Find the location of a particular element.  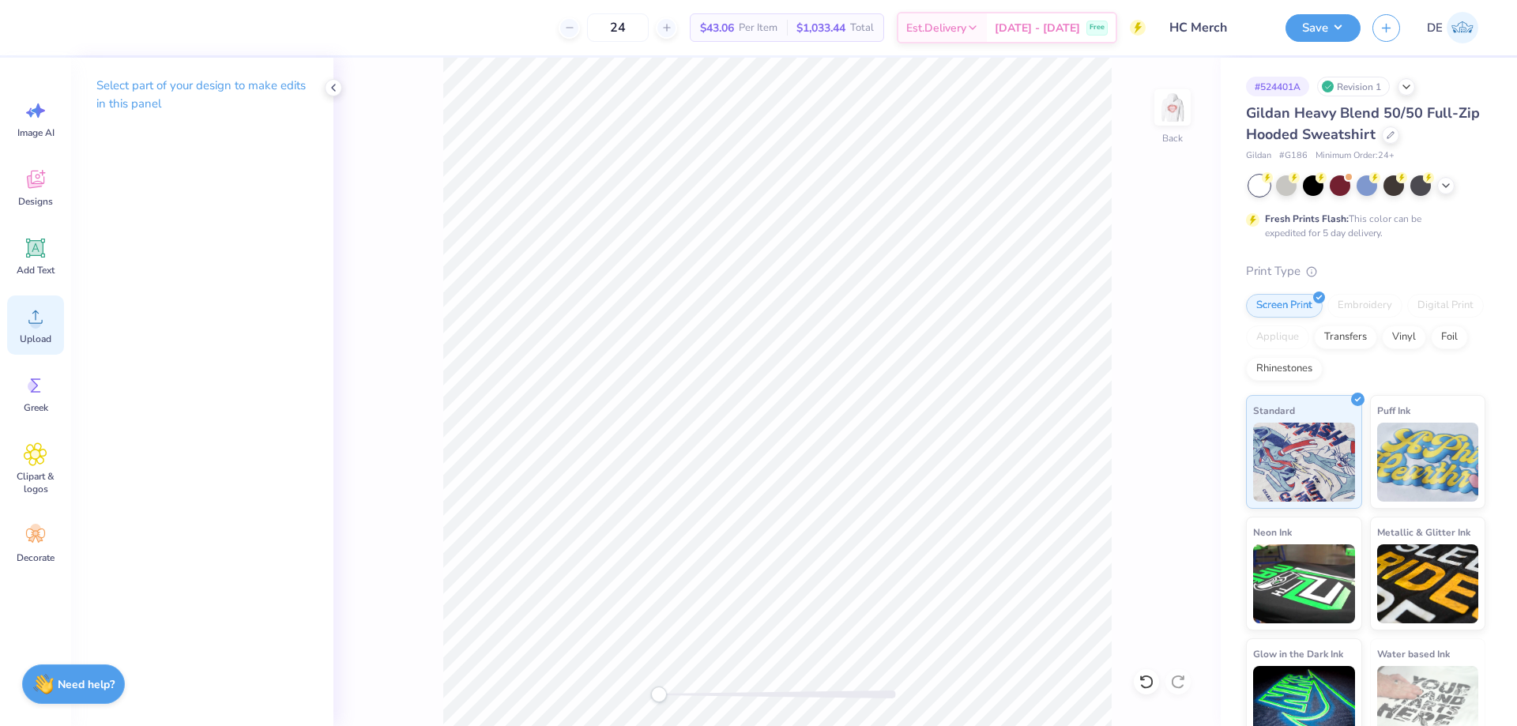

div: Print Type is located at coordinates (1366, 271).